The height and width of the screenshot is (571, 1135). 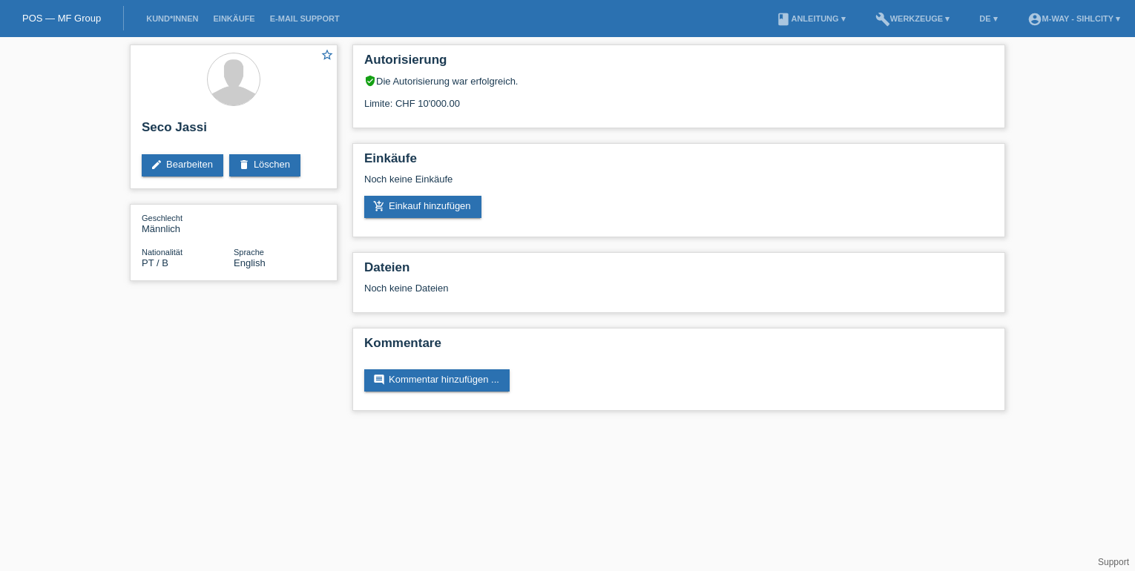 What do you see at coordinates (62, 18) in the screenshot?
I see `a: POS — MF Group` at bounding box center [62, 18].